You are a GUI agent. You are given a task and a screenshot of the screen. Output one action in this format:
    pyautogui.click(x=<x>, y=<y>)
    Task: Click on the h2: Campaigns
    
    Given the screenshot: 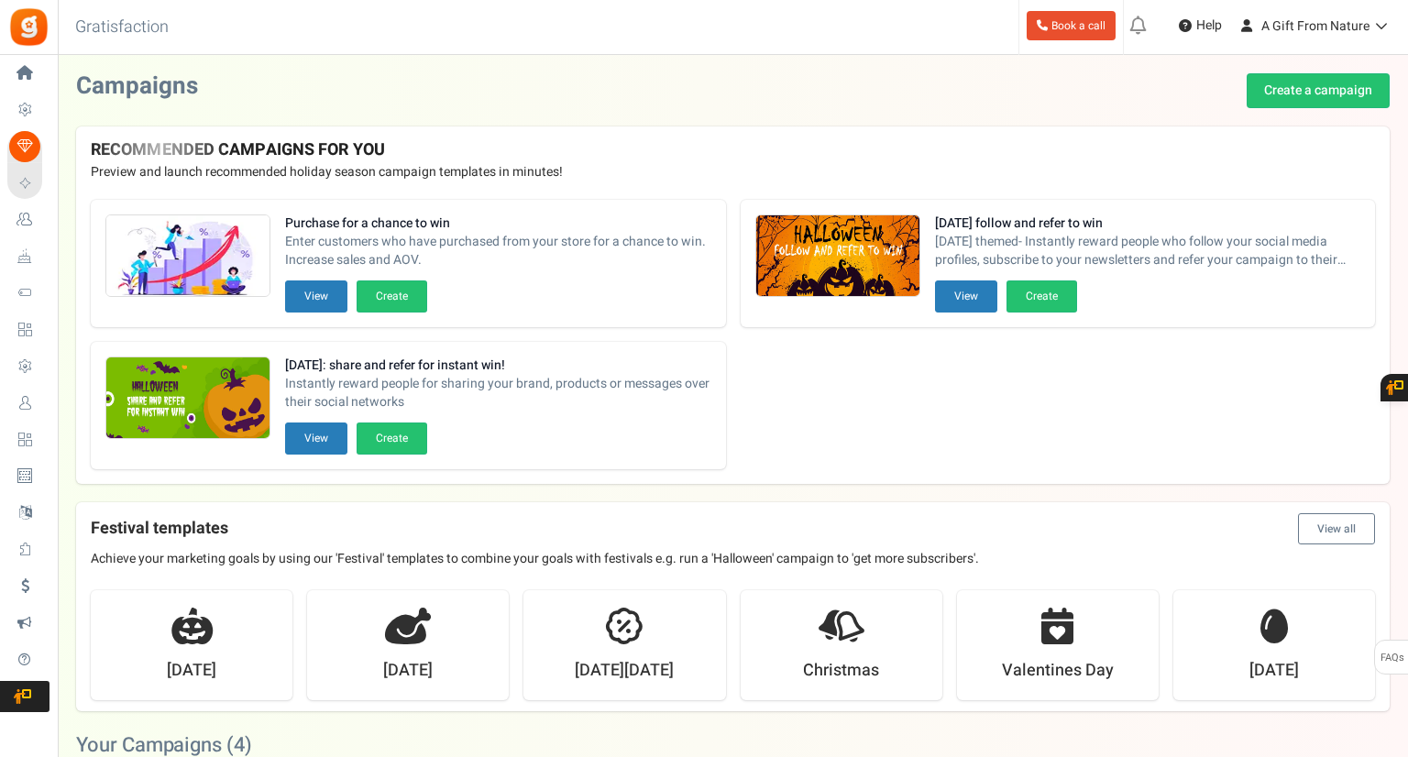 What is the action you would take?
    pyautogui.click(x=137, y=86)
    